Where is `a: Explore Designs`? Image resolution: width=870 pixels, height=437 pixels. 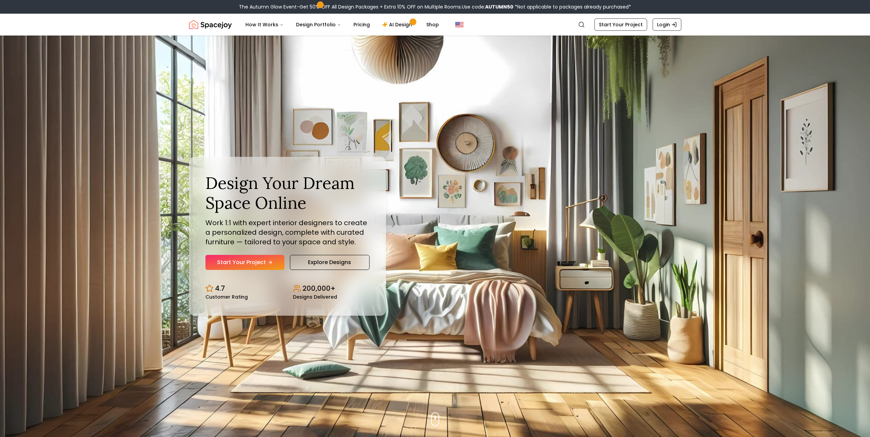
a: Explore Designs is located at coordinates (329, 262).